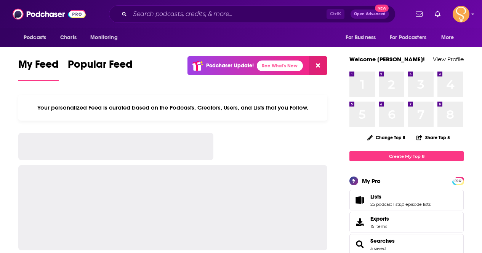  I want to click on a: Popular Feed, so click(100, 69).